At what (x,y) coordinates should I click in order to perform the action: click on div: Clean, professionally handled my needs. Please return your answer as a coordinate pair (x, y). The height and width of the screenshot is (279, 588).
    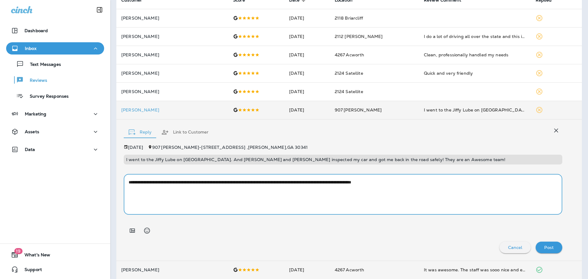
    Looking at the image, I should click on (475, 55).